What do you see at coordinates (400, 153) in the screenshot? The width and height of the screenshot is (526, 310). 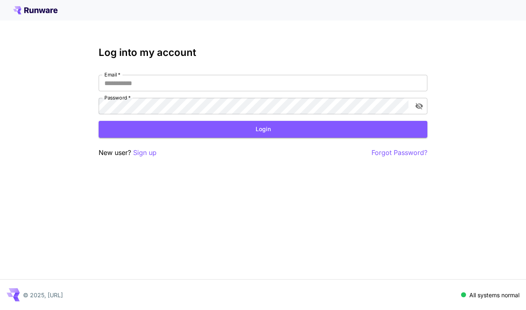 I see `button: Forgot Password?` at bounding box center [400, 153].